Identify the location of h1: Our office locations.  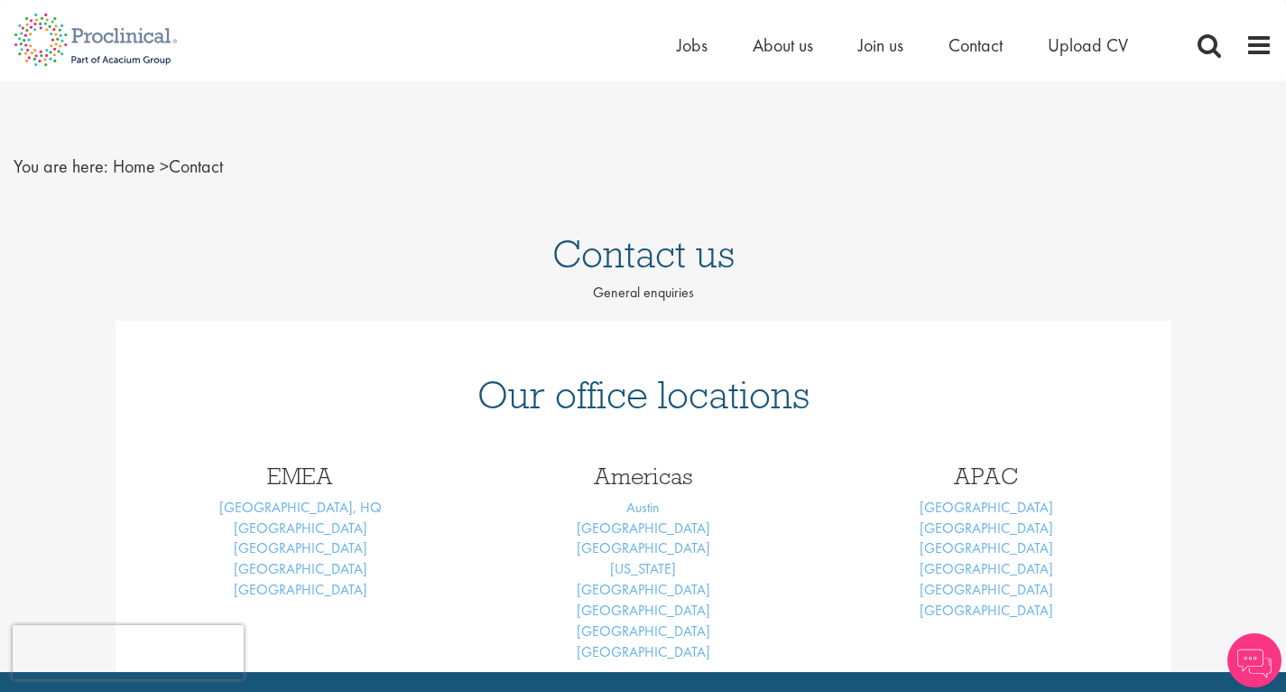
(644, 395).